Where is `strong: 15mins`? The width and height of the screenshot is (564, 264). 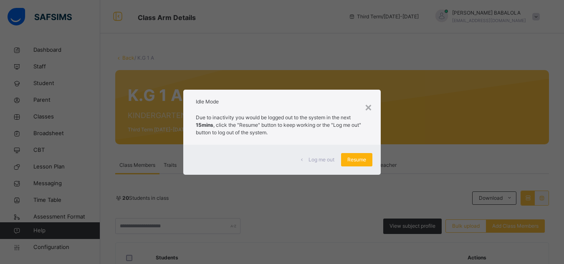 strong: 15mins is located at coordinates (205, 125).